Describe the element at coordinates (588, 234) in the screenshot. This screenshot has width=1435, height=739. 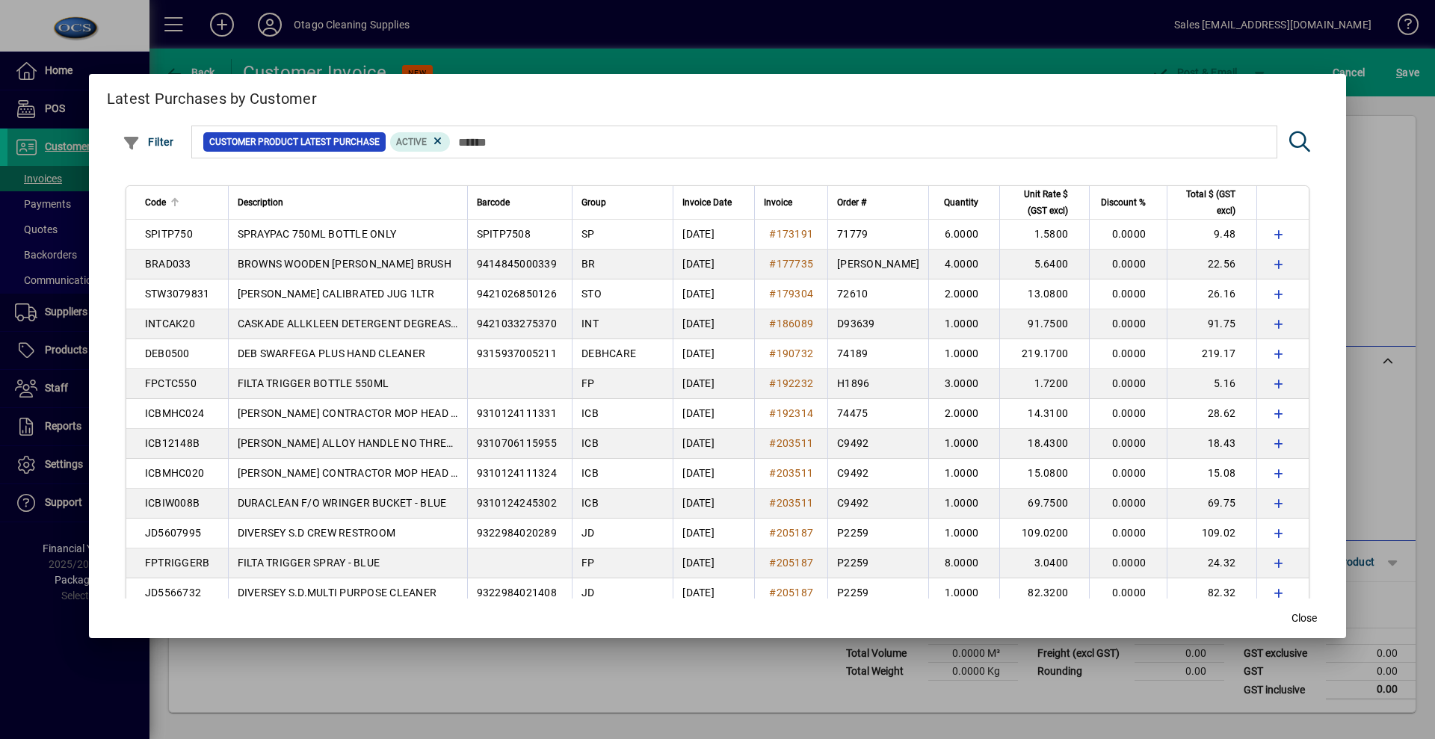
I see `span: SP` at that location.